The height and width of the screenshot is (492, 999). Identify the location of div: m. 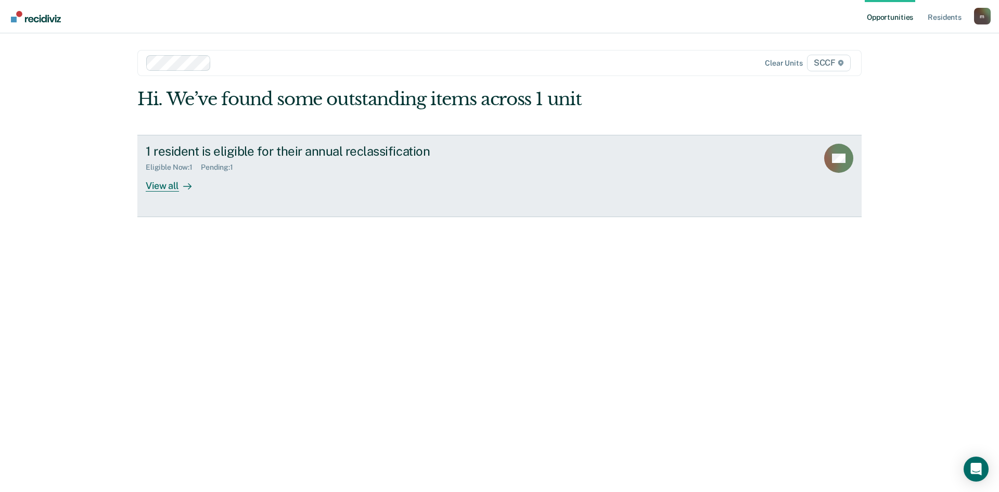
(983, 16).